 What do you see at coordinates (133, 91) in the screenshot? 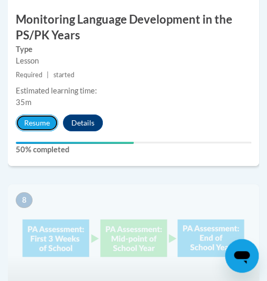
I see `div: Estimated learning time:` at bounding box center [133, 91].